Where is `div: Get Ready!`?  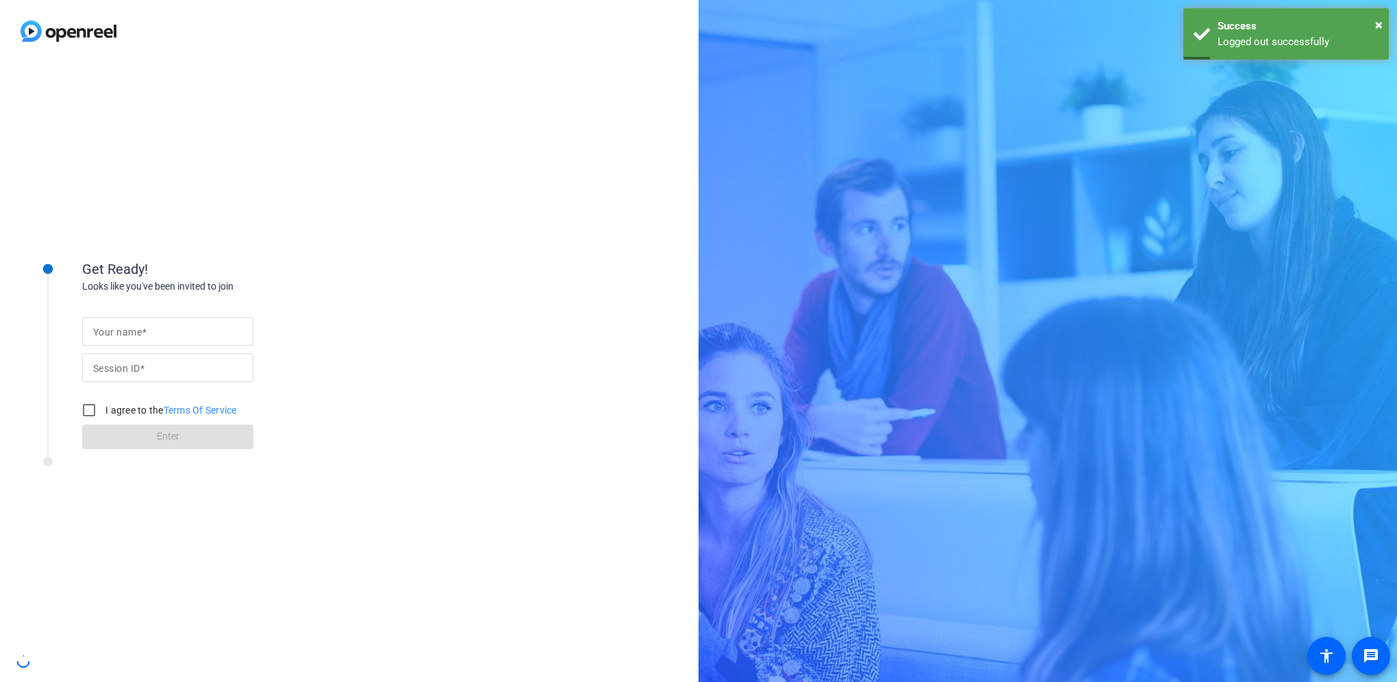 div: Get Ready! is located at coordinates (219, 269).